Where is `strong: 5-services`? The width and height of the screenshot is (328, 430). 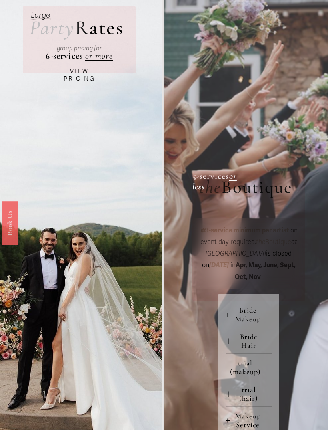
strong: 5-services is located at coordinates (211, 176).